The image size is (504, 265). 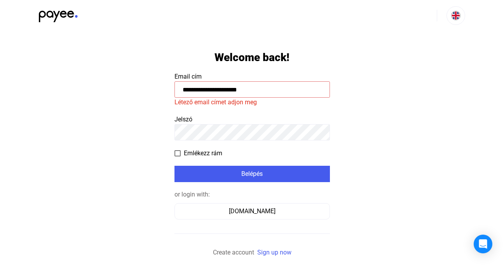 What do you see at coordinates (252, 194) in the screenshot?
I see `div: or login with:` at bounding box center [252, 194].